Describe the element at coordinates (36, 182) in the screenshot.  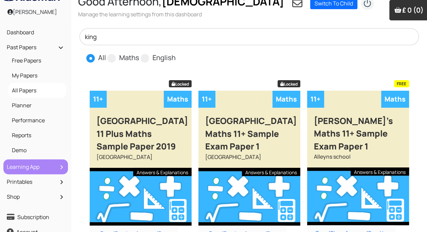
I see `a: Printables` at that location.